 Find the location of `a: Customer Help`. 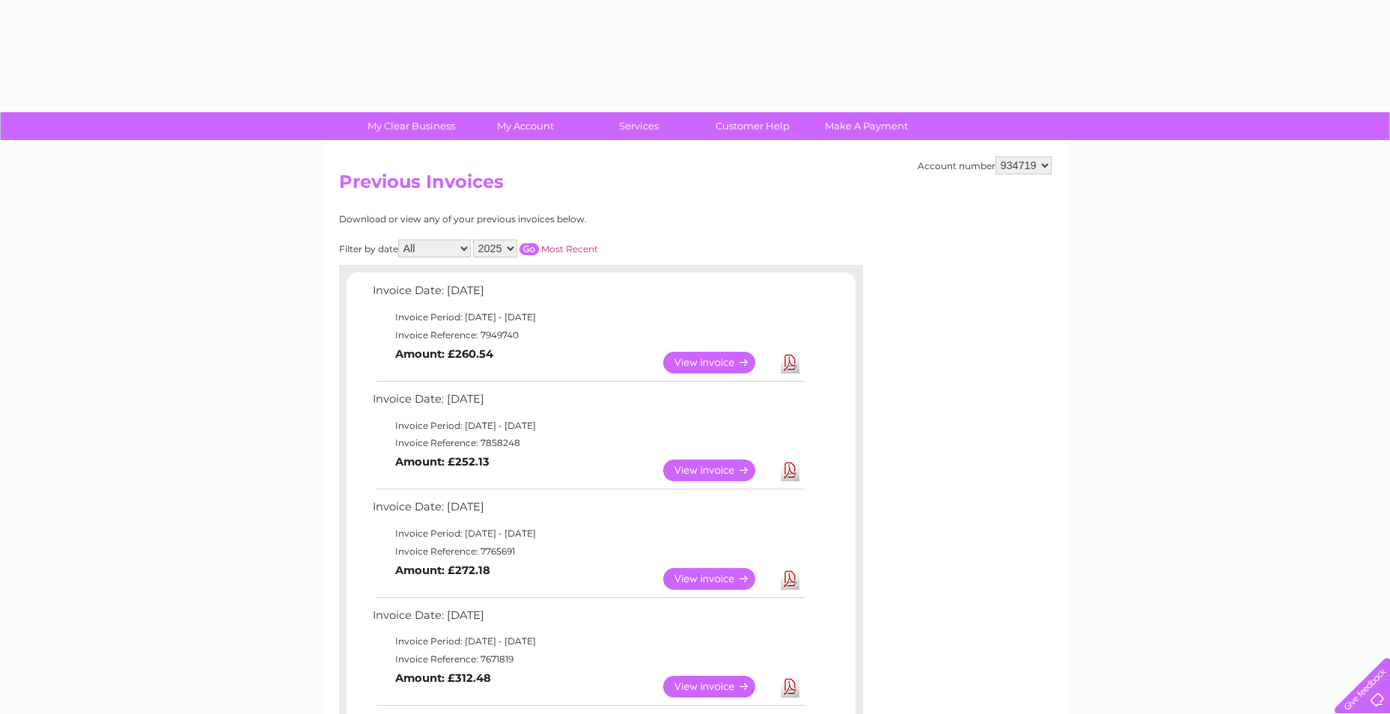

a: Customer Help is located at coordinates (752, 126).